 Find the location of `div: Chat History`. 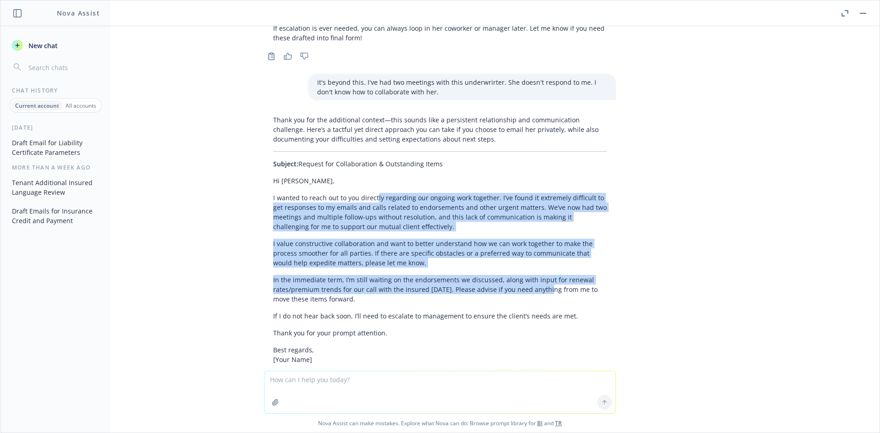

div: Chat History is located at coordinates (55, 90).